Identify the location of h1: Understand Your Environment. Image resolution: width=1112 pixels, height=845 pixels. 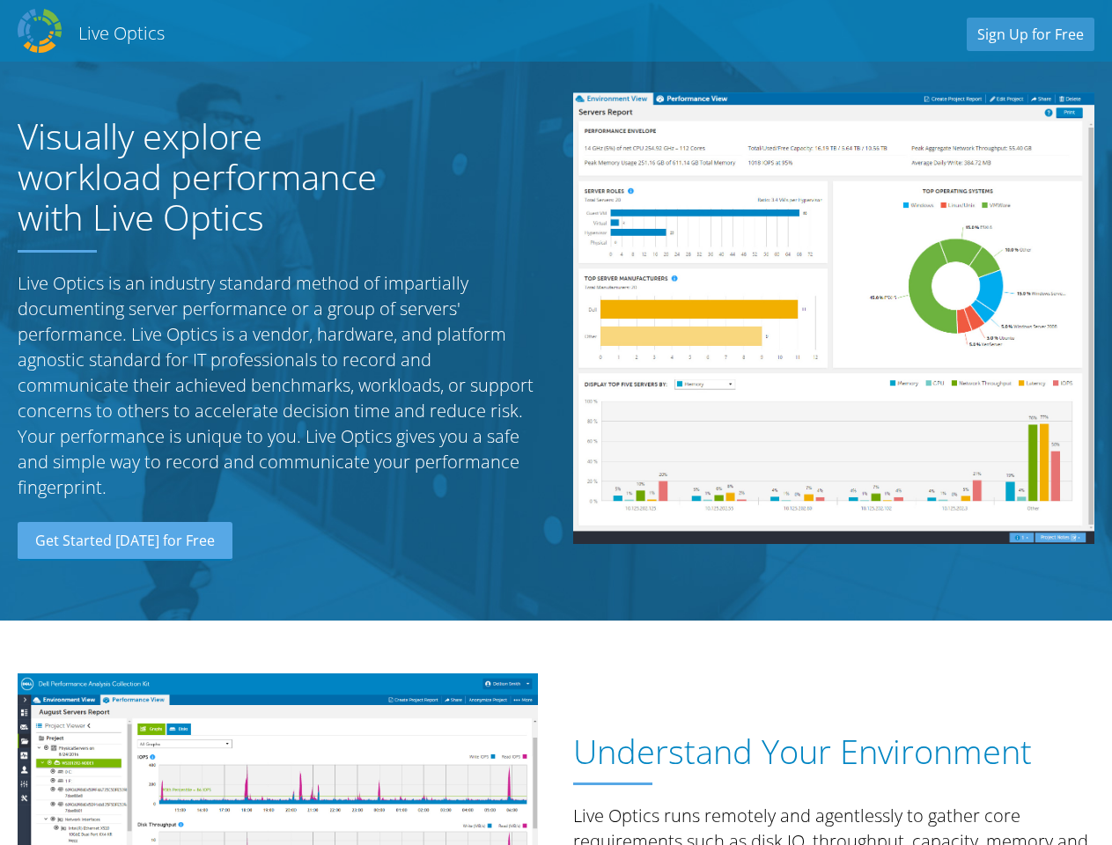
(829, 752).